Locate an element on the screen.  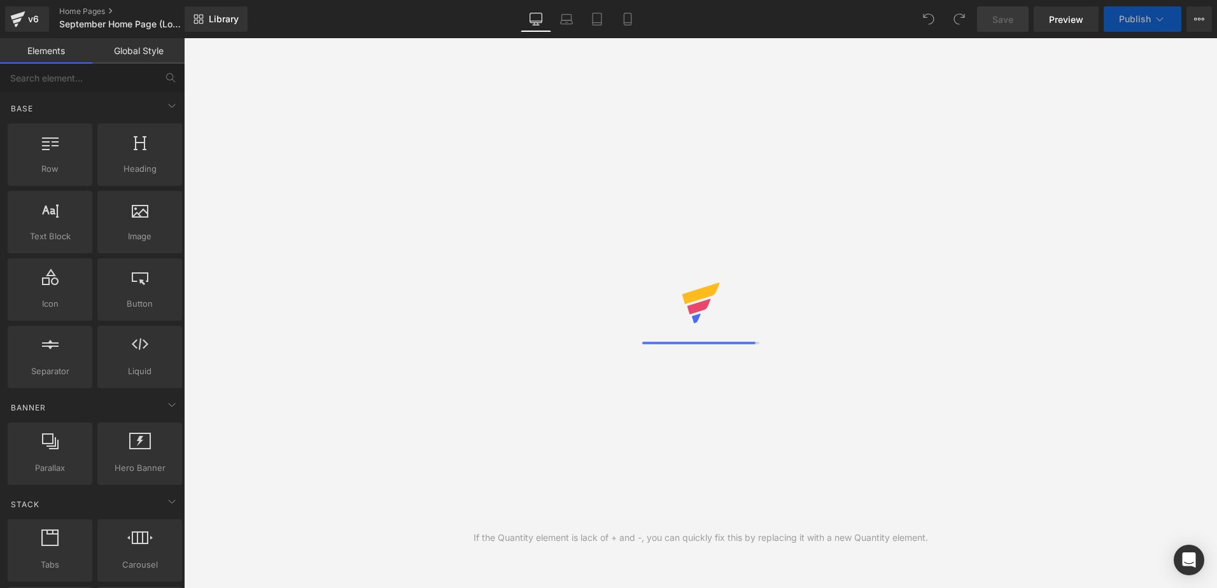
span: Tabs is located at coordinates (50, 565).